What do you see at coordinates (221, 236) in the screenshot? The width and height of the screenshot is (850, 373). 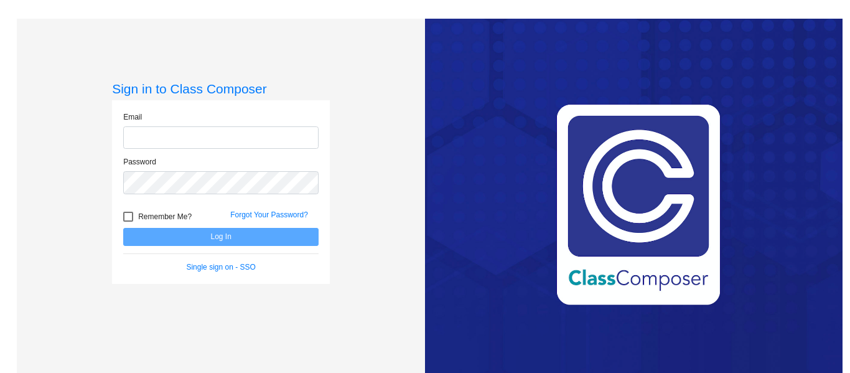 I see `button: Log In` at bounding box center [221, 236].